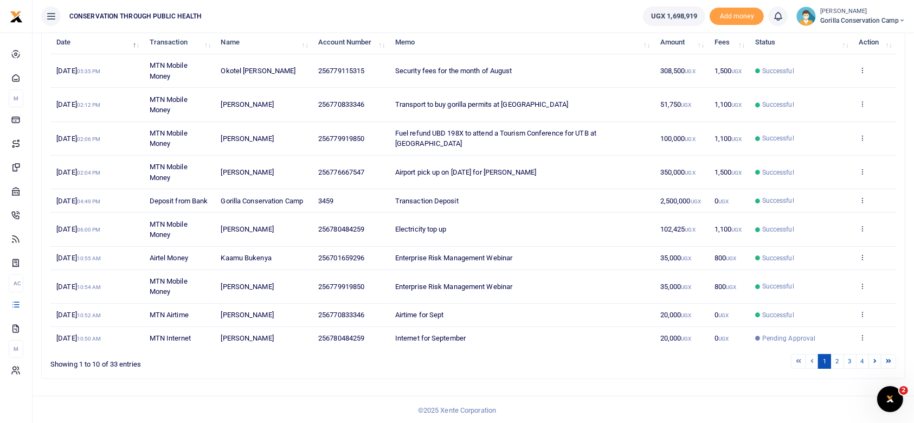 The image size is (914, 423). Describe the element at coordinates (725, 286) in the screenshot. I see `span: 800` at that location.